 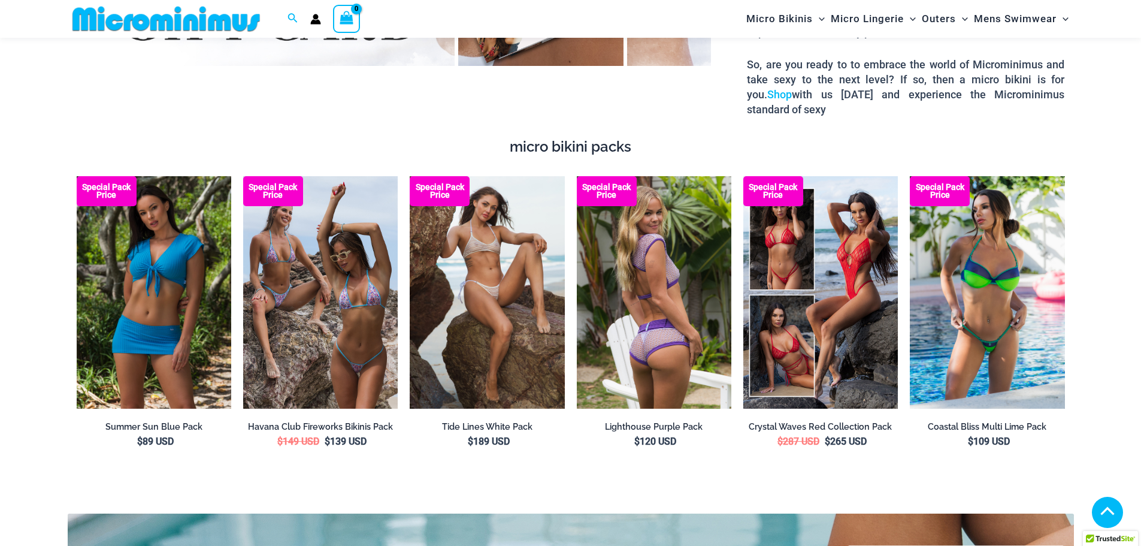 What do you see at coordinates (785, 19) in the screenshot?
I see `a: Micro BikinisMenu ToggleMenu Toggle` at bounding box center [785, 19].